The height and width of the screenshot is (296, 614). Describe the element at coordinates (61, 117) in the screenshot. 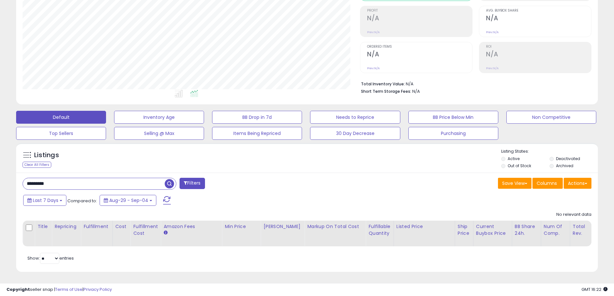

I see `button: Default` at that location.